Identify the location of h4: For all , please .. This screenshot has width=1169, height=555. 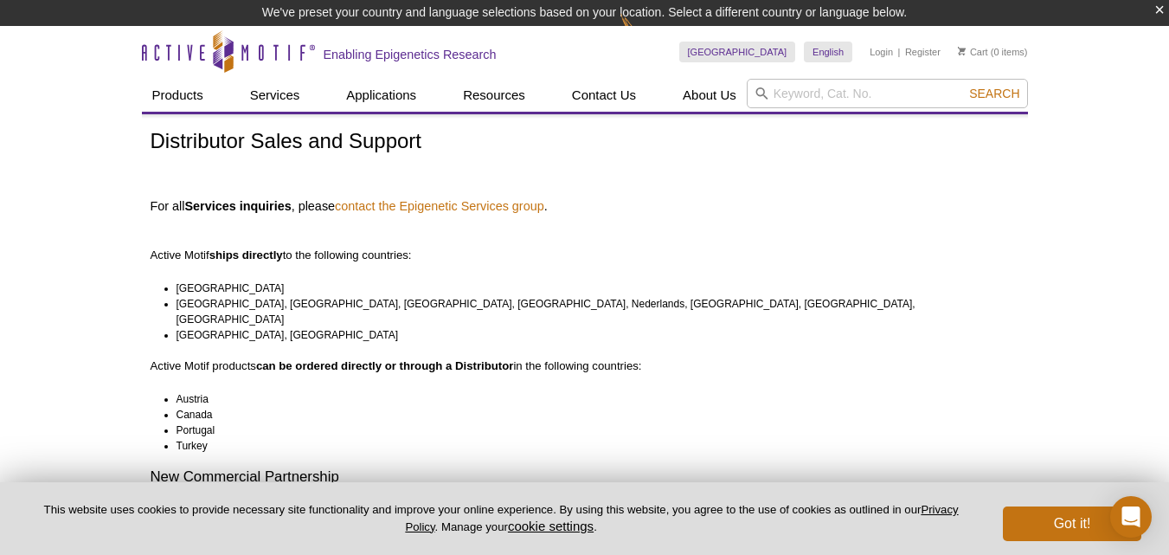
(585, 206).